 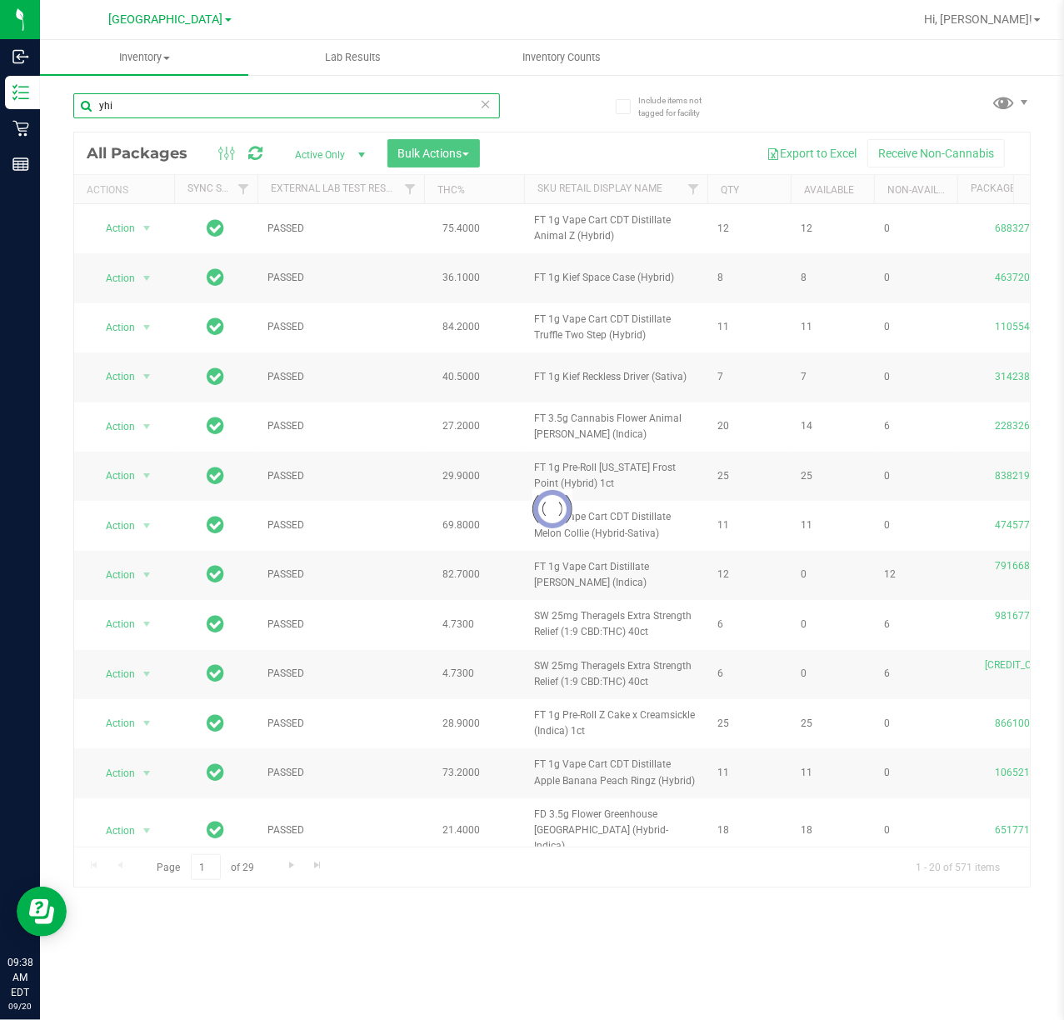 What do you see at coordinates (21, 128) in the screenshot?
I see `inline-svg: Retail` at bounding box center [21, 128].